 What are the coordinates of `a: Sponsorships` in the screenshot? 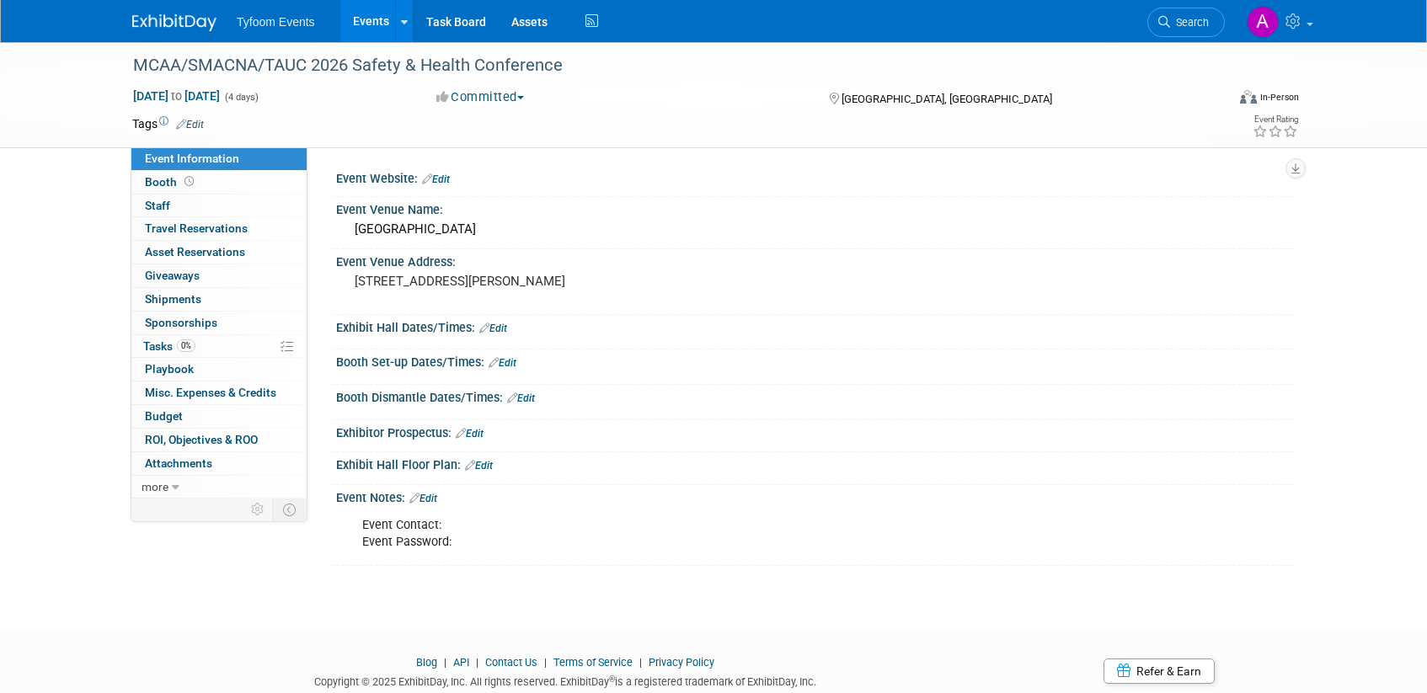 It's located at (219, 323).